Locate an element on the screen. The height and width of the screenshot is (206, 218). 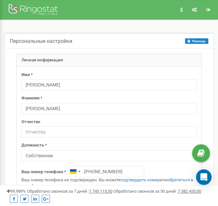
label: Должность * is located at coordinates (34, 145).